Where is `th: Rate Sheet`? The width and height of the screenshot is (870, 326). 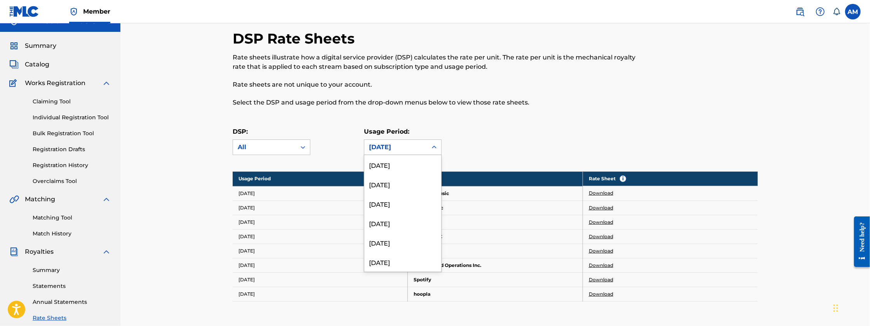 th: Rate Sheet is located at coordinates (670, 179).